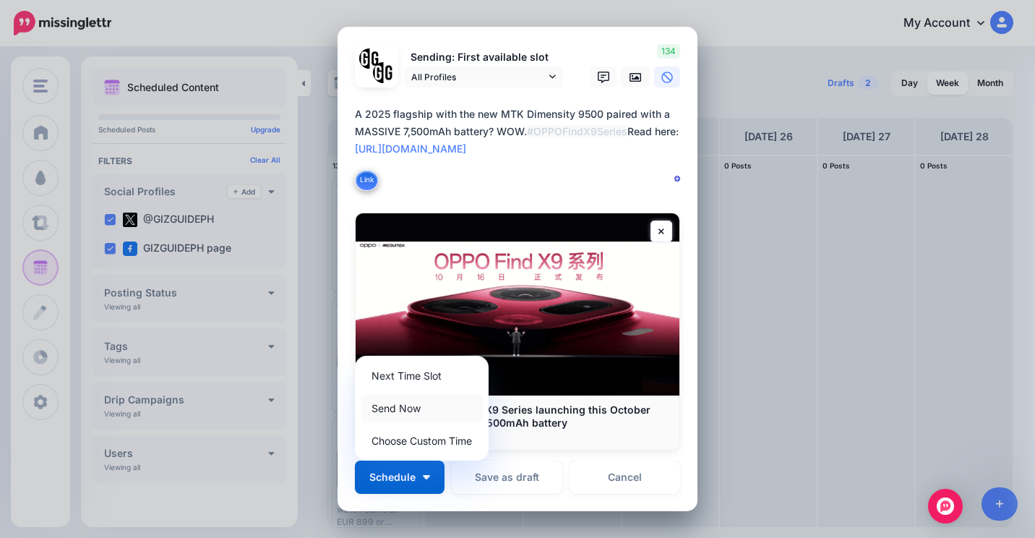  Describe the element at coordinates (392, 477) in the screenshot. I see `span: Schedule` at that location.